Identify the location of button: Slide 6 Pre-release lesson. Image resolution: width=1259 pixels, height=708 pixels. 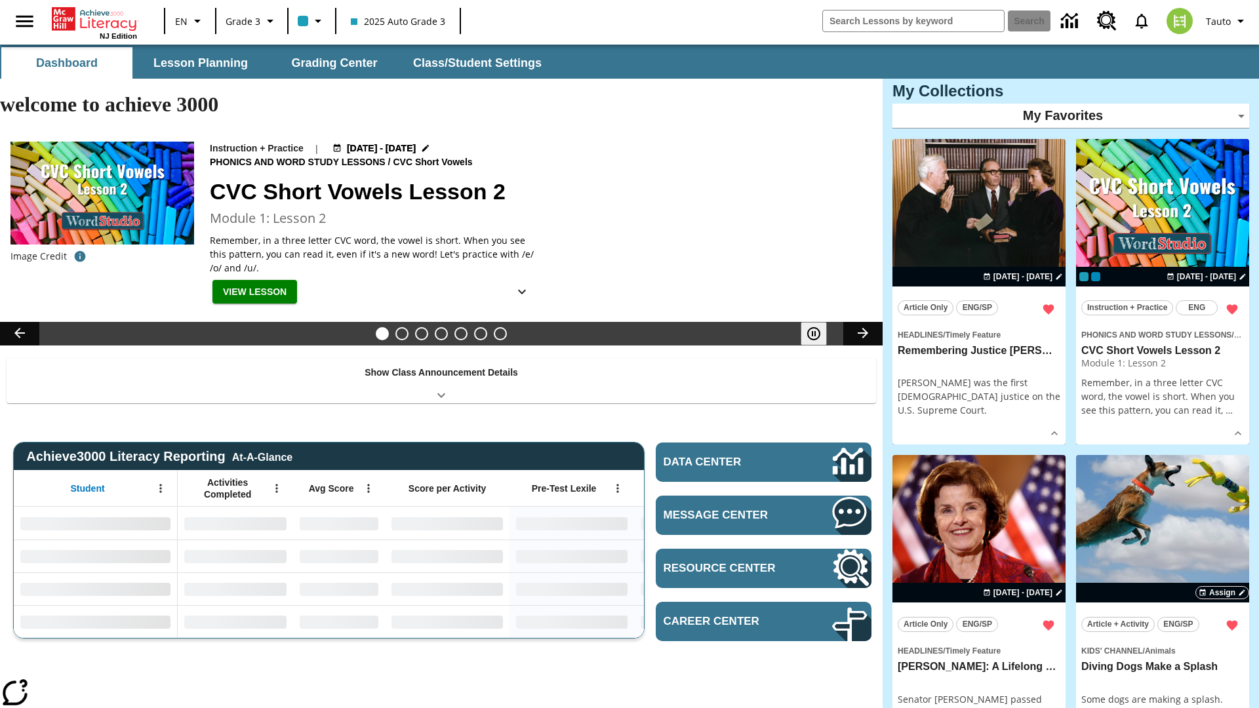
(480, 334).